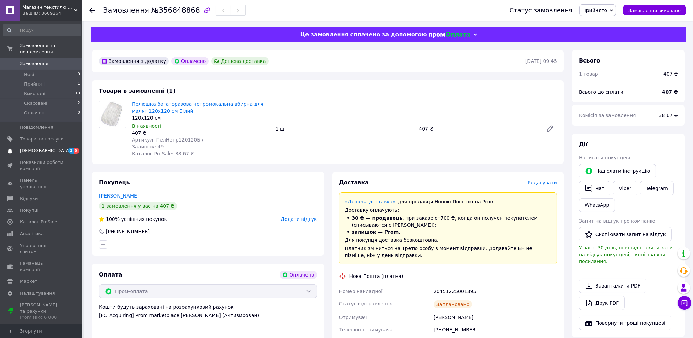 This screenshot has width=693, height=338. I want to click on div: Дешева доставка, so click(240, 61).